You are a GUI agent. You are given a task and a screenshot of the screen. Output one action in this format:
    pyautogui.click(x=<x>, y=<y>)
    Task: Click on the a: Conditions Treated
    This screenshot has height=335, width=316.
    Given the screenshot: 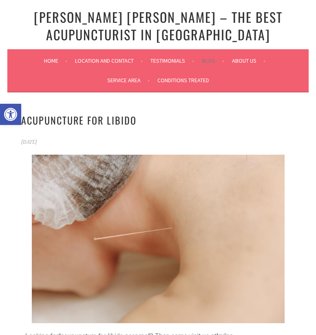 What is the action you would take?
    pyautogui.click(x=183, y=80)
    